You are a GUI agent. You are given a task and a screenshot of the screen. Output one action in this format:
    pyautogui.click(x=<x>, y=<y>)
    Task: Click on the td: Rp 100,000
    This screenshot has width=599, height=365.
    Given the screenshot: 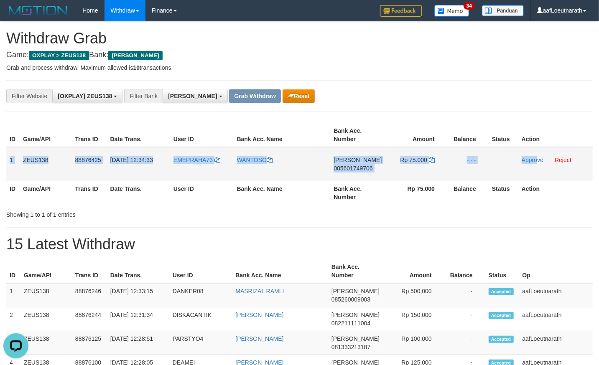 What is the action you would take?
    pyautogui.click(x=413, y=343)
    